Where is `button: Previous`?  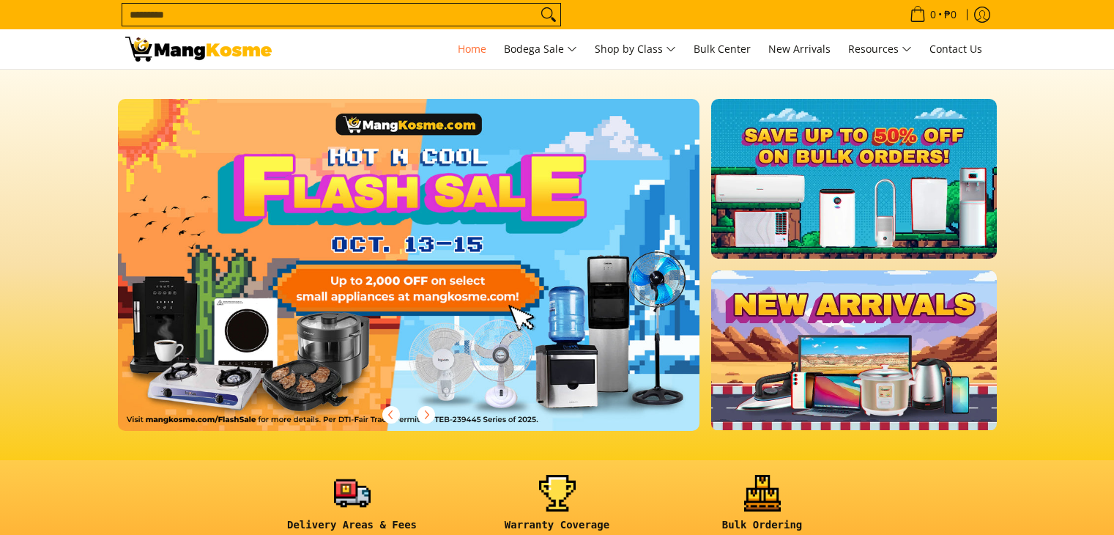
button: Previous is located at coordinates (391, 415).